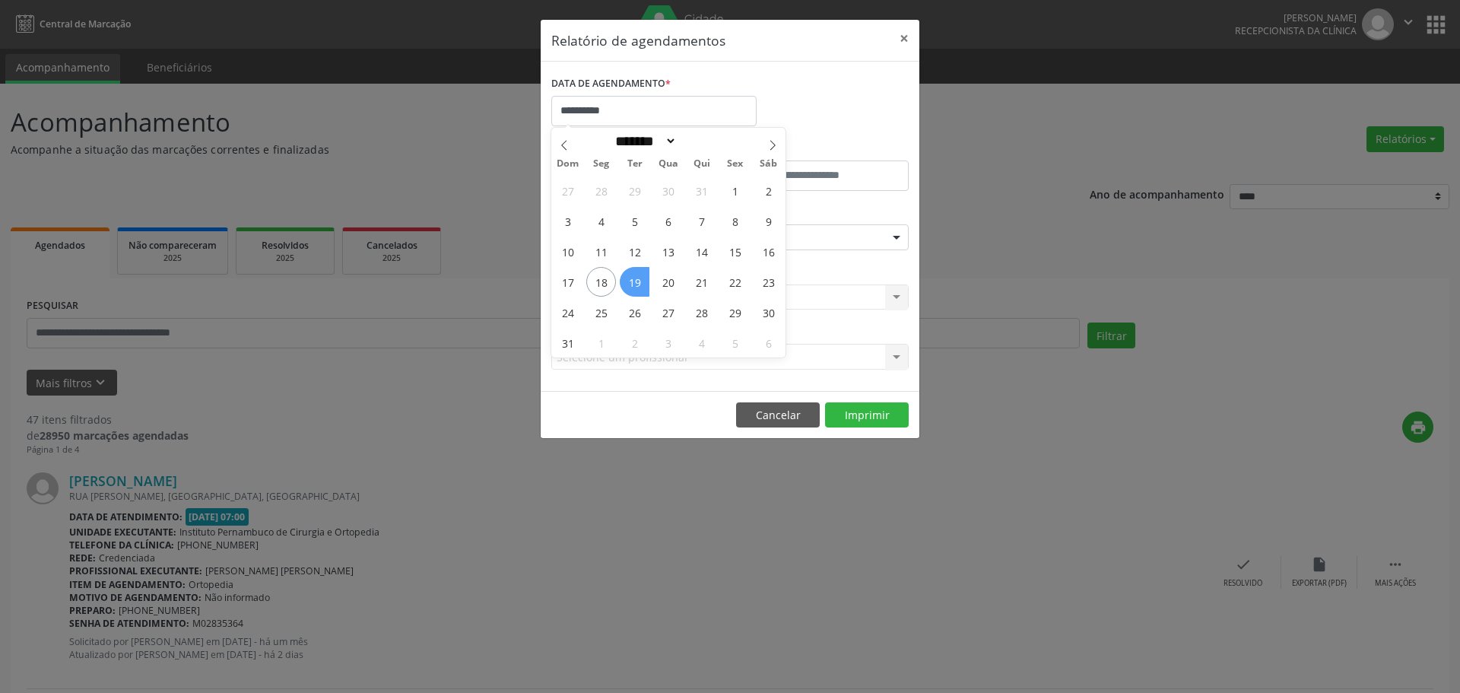 The image size is (1460, 693). What do you see at coordinates (668, 312) in the screenshot?
I see `span: Agosto 27, 2025` at bounding box center [668, 312].